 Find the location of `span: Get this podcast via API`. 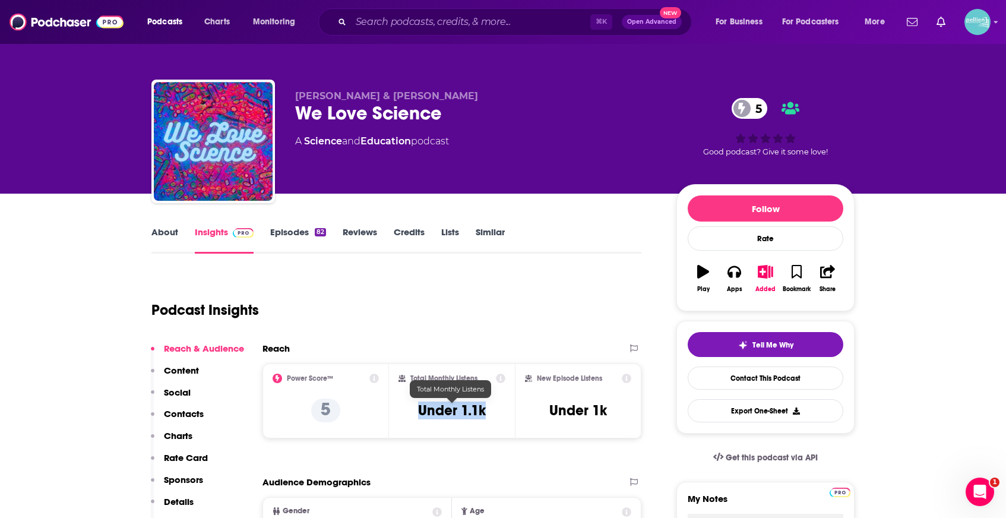

span: Get this podcast via API is located at coordinates (771, 457).